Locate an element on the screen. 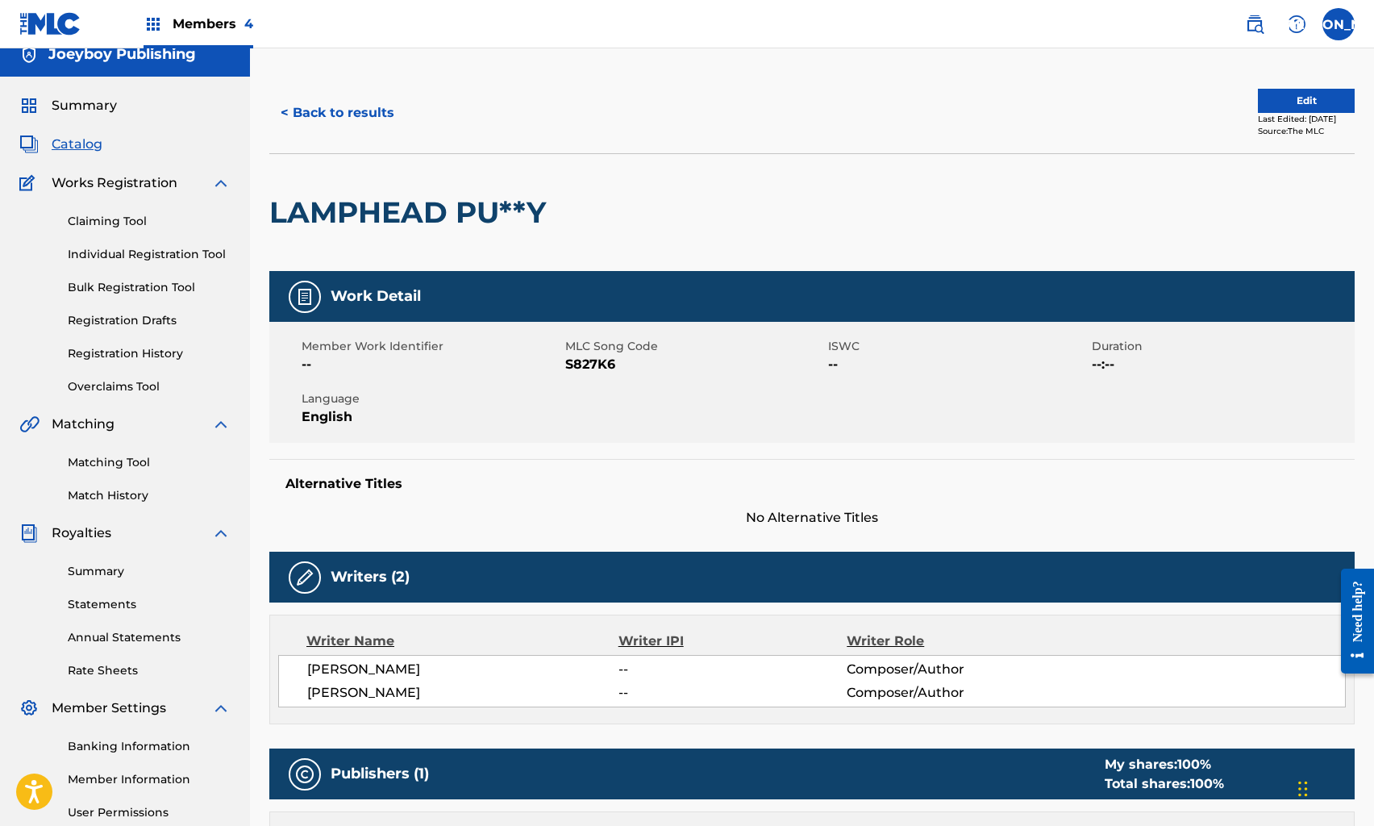 The width and height of the screenshot is (1374, 826). div: My shares: is located at coordinates (1165, 765).